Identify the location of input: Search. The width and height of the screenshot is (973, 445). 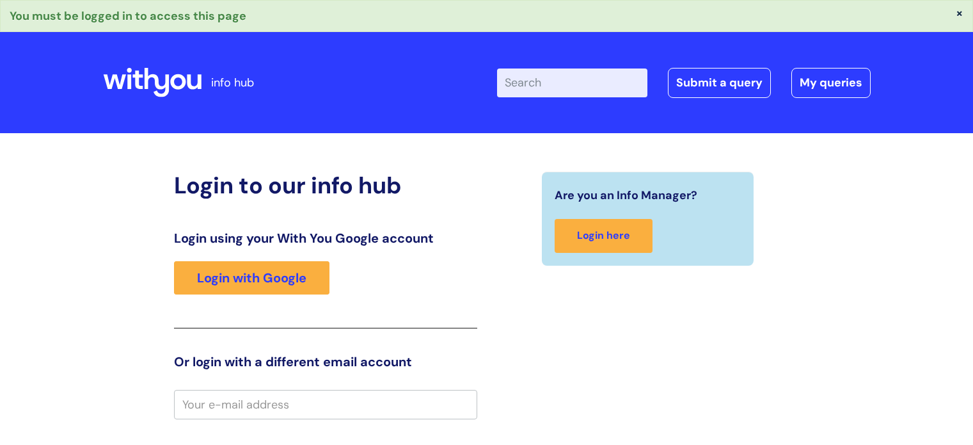
(572, 83).